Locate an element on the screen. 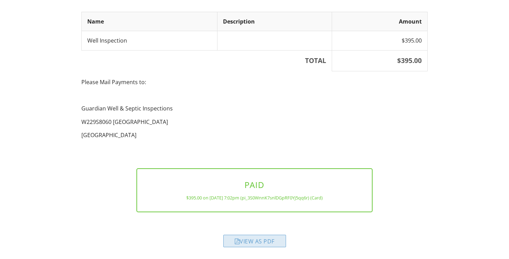  p: Please Mail Payments to: is located at coordinates (255, 82).